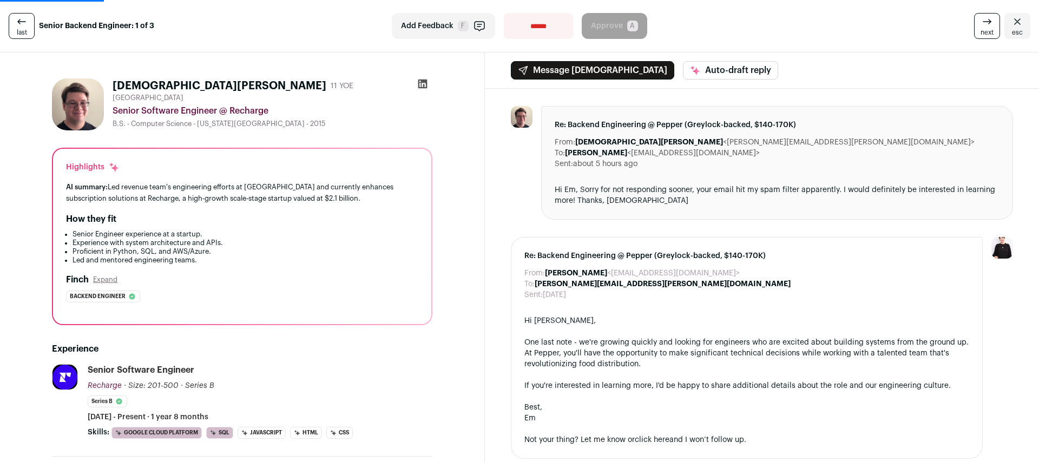  I want to click on span: Backend engineer, so click(97, 297).